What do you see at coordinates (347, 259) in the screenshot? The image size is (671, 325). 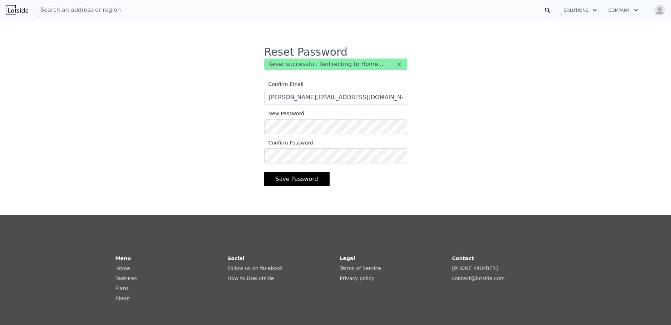 I see `strong: Legal` at bounding box center [347, 259].